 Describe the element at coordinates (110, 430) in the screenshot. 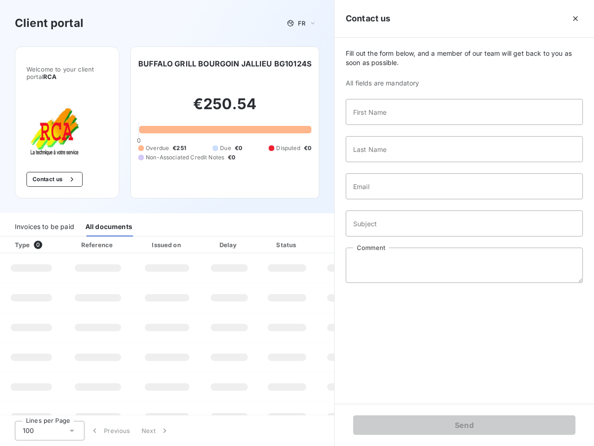

I see `button: Previous` at that location.